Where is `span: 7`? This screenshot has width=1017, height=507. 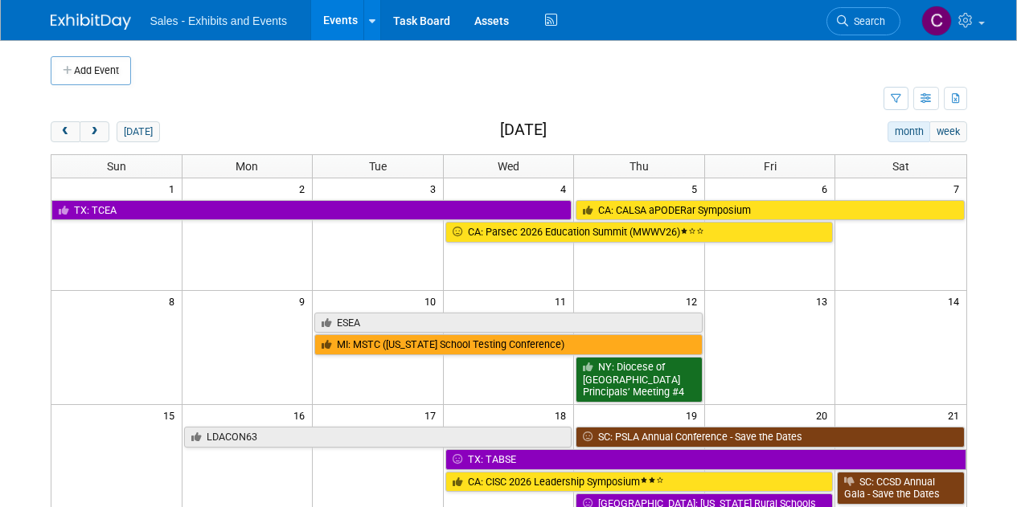
span: 7 is located at coordinates (959, 188).